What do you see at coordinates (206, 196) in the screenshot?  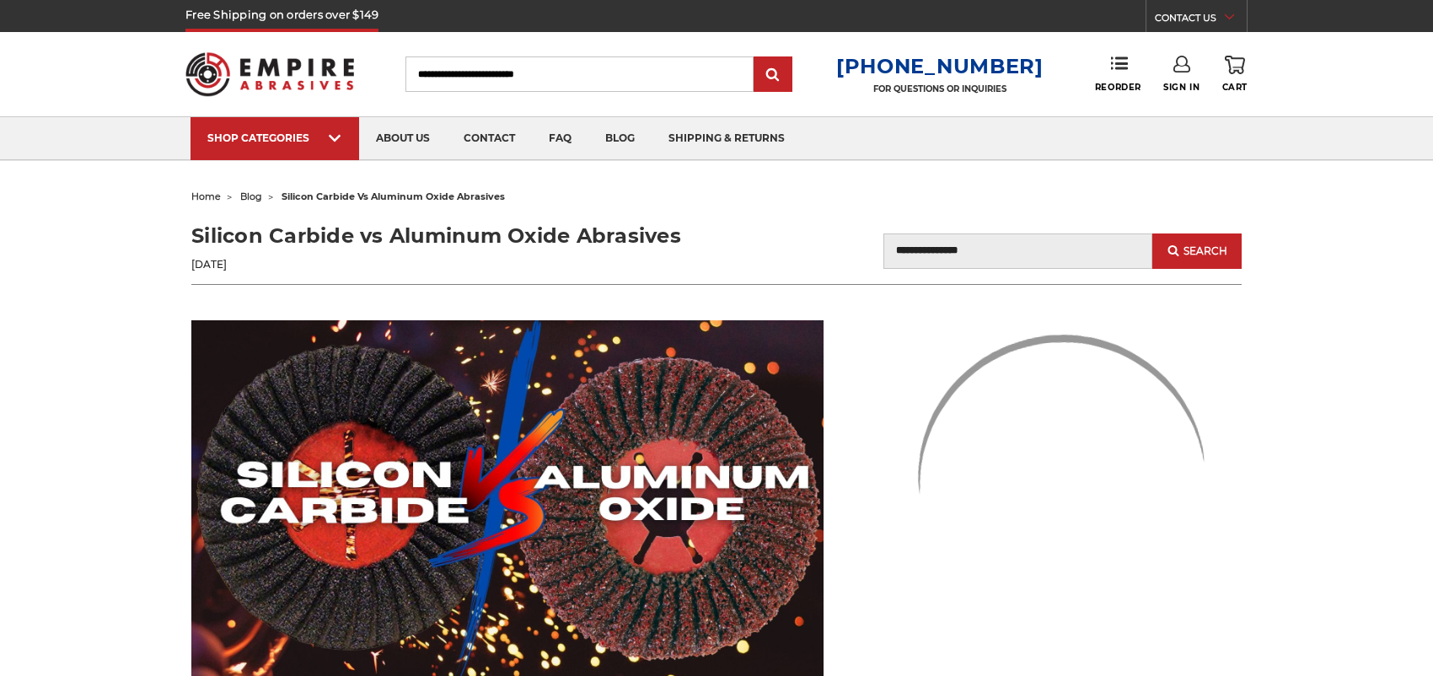 I see `span: home` at bounding box center [206, 196].